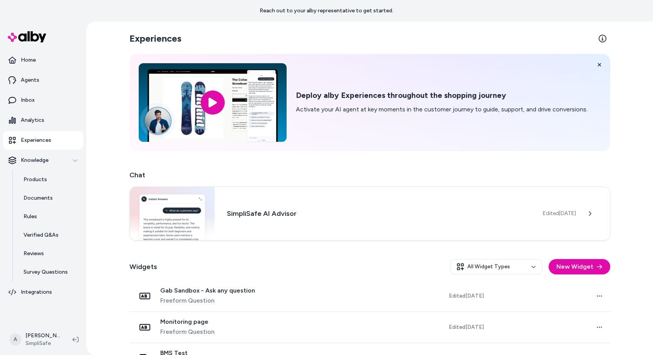 The width and height of the screenshot is (653, 355). What do you see at coordinates (172, 213) in the screenshot?
I see `img: Chat widget` at bounding box center [172, 213].